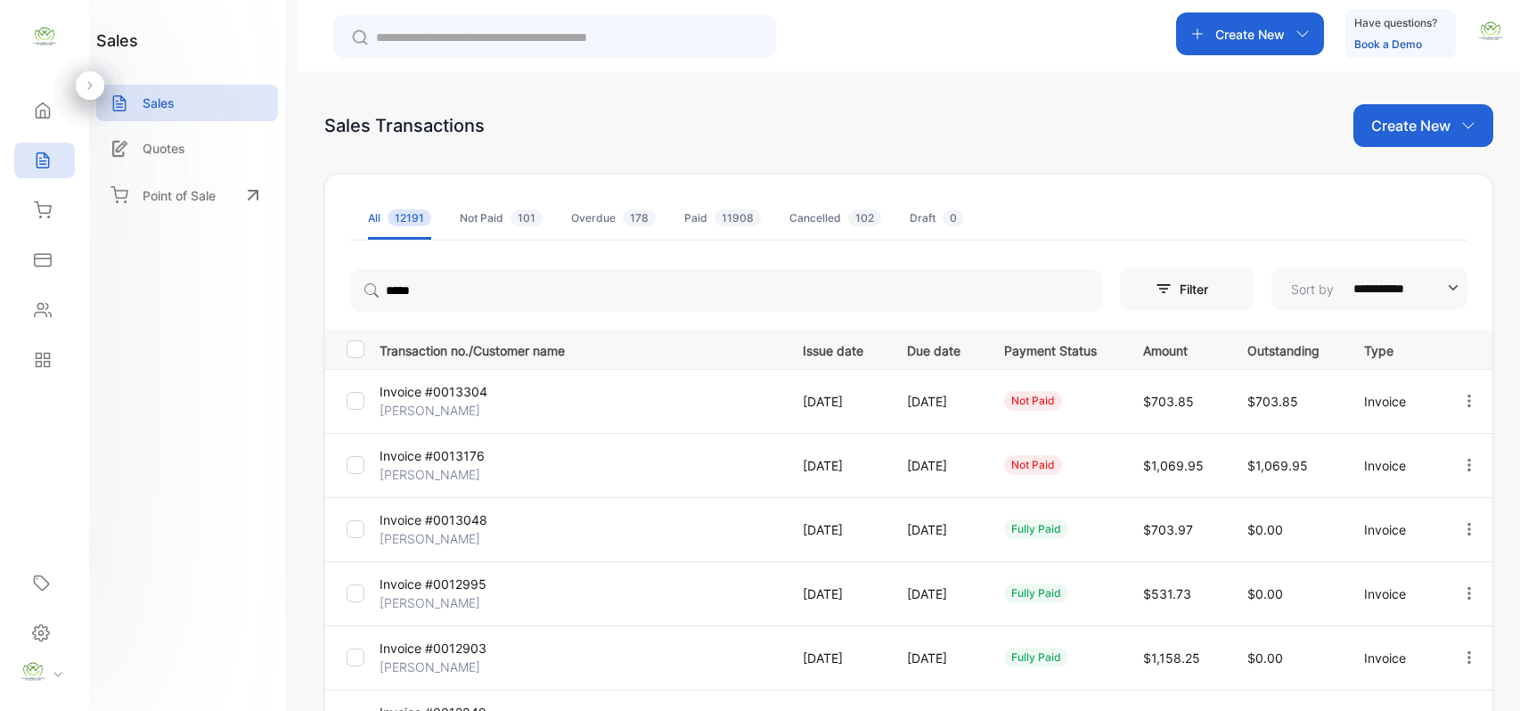  What do you see at coordinates (1177, 348) in the screenshot?
I see `p: Amount` at bounding box center [1177, 348].